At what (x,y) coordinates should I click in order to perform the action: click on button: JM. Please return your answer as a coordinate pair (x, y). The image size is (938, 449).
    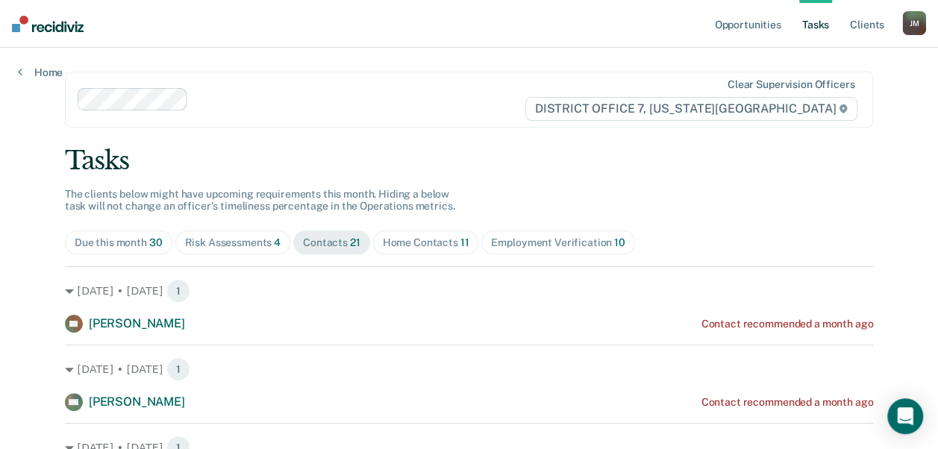
    Looking at the image, I should click on (914, 23).